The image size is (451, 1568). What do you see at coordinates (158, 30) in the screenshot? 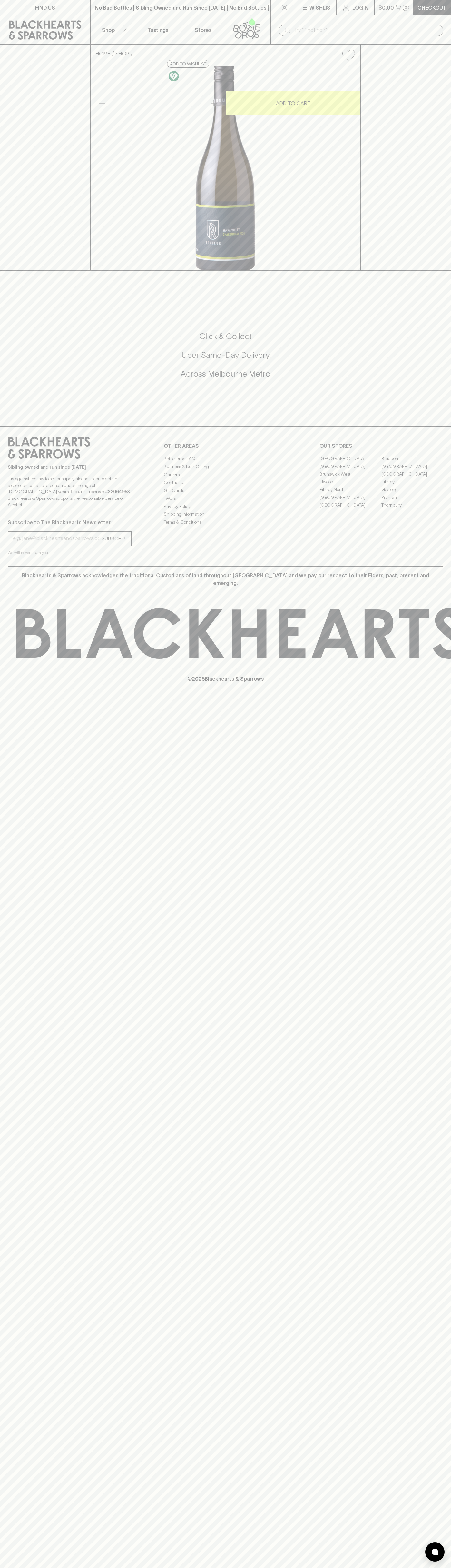
I see `p: Tastings` at bounding box center [158, 30].